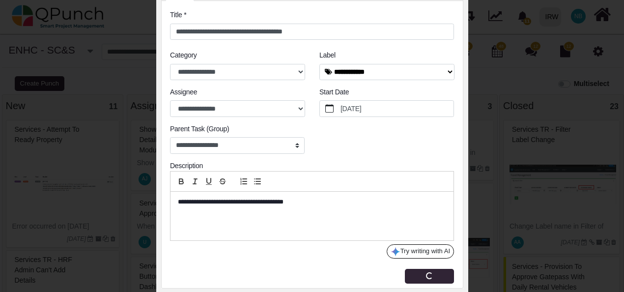 This screenshot has width=624, height=292. Describe the element at coordinates (329, 109) in the screenshot. I see `button: calendar` at that location.